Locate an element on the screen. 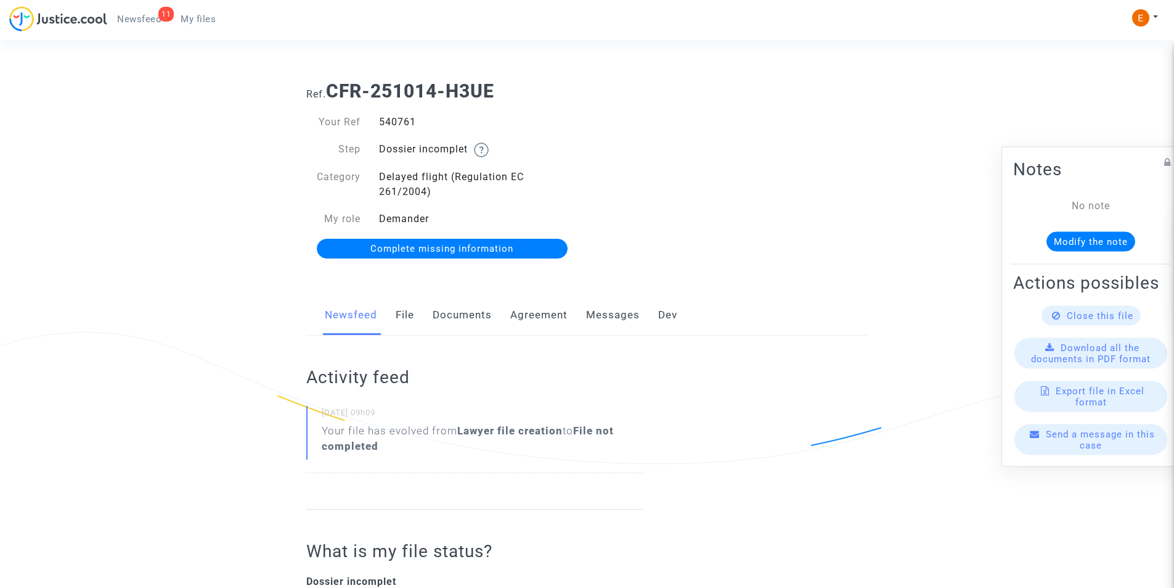 The image size is (1174, 588). img: help.svg is located at coordinates (481, 150).